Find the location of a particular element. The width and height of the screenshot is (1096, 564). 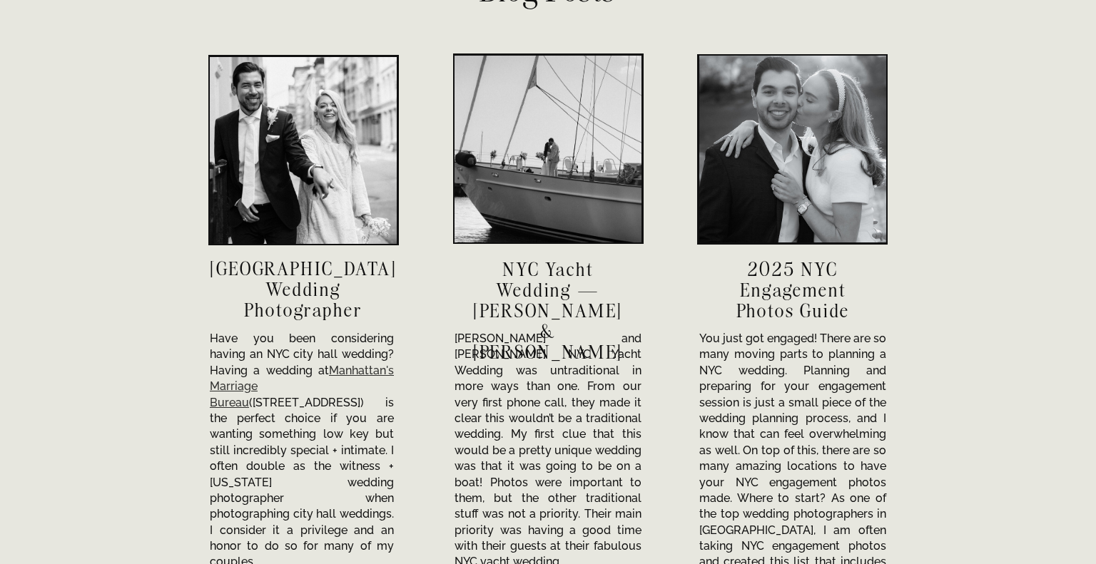

h3: 2025 NYC Engagement Photos Guide is located at coordinates (793, 289).